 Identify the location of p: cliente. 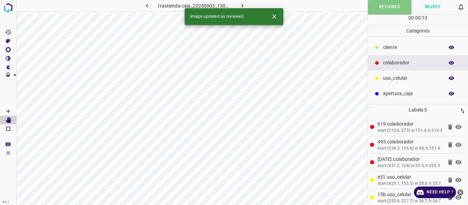
(411, 47).